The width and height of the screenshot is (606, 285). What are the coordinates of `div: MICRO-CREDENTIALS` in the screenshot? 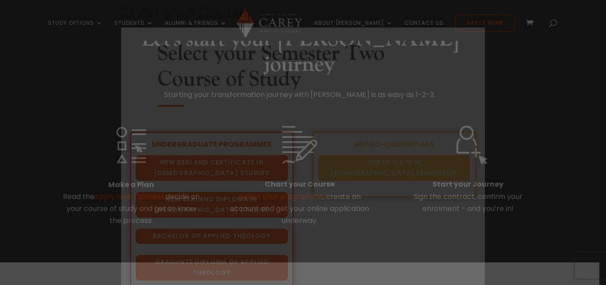 It's located at (394, 144).